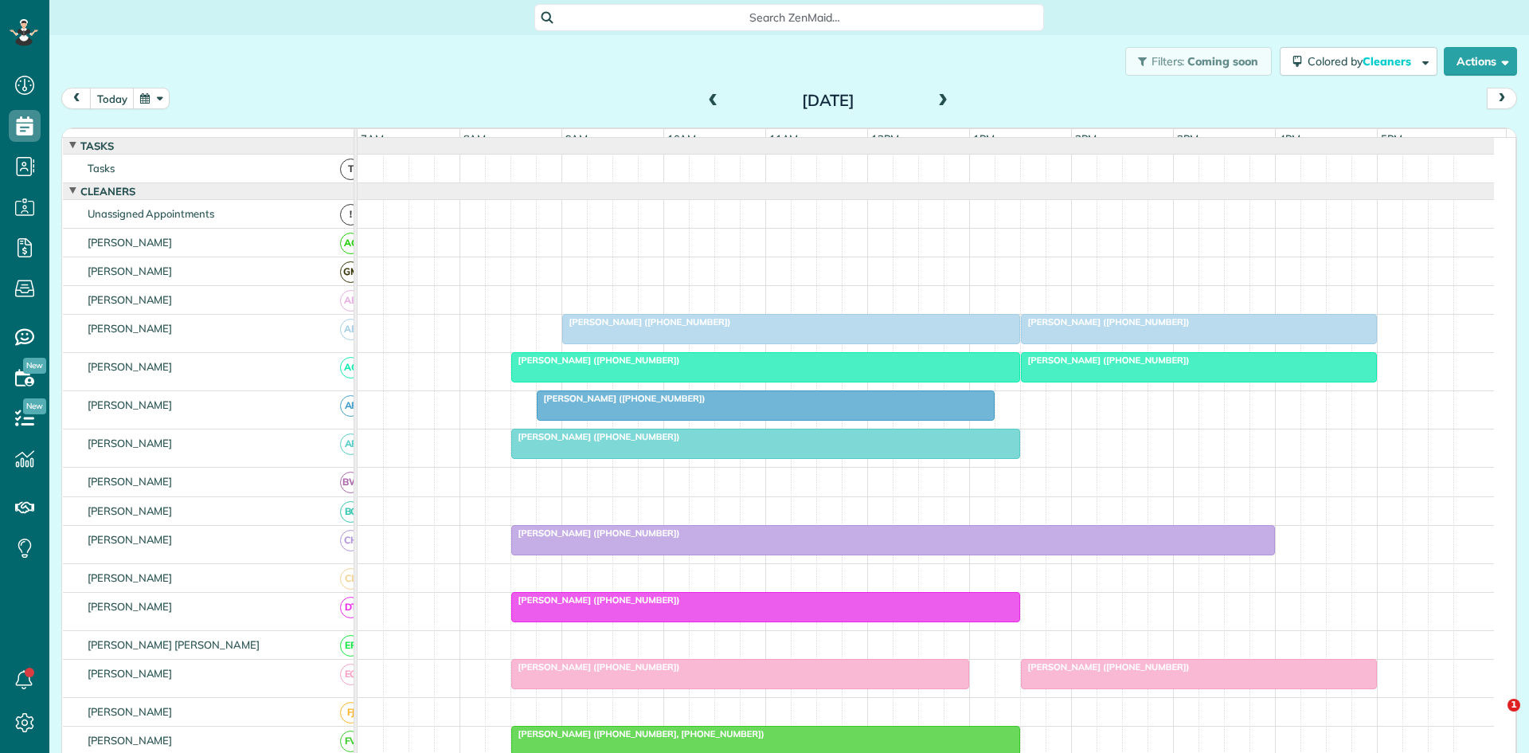 Image resolution: width=1529 pixels, height=753 pixels. I want to click on span: 4pm, so click(1289, 139).